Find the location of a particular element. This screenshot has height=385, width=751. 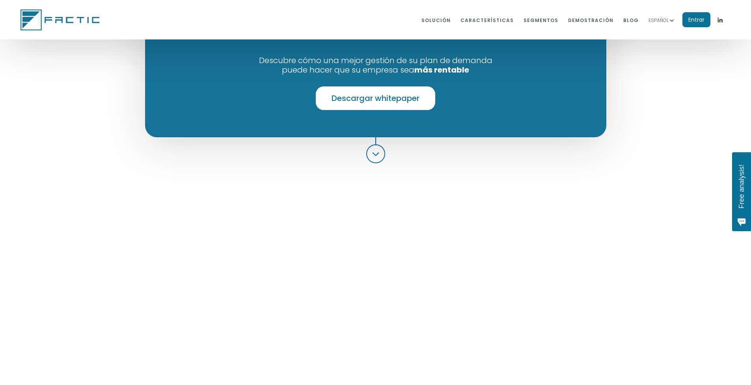

a: segmentos is located at coordinates (541, 20).